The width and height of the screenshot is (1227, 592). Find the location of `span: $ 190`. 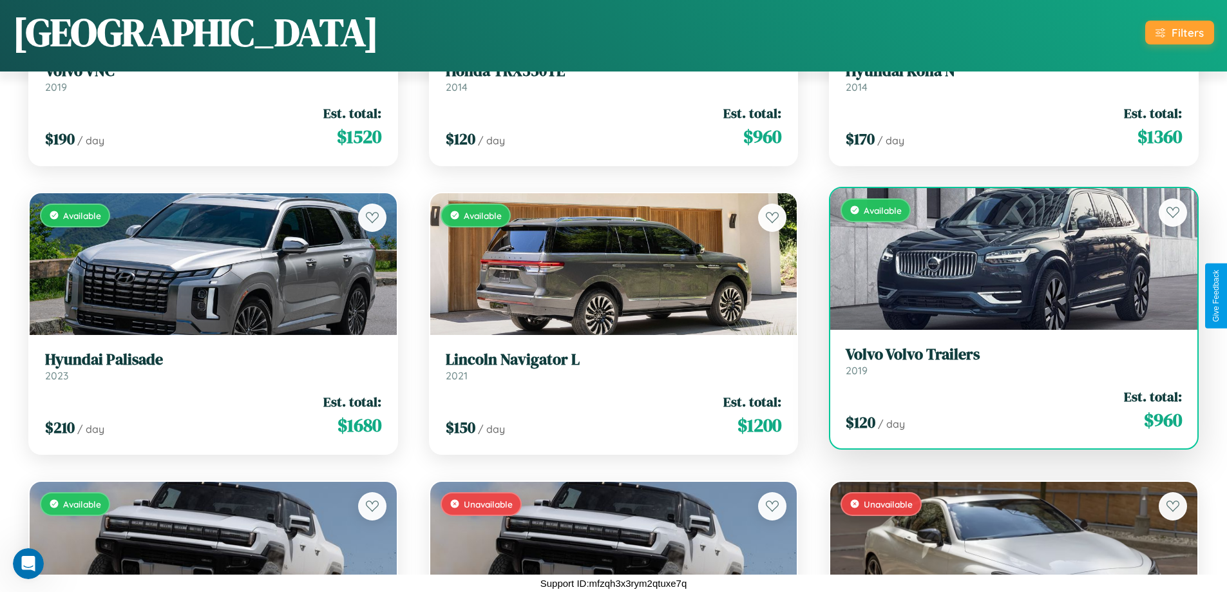

span: $ 190 is located at coordinates (60, 138).